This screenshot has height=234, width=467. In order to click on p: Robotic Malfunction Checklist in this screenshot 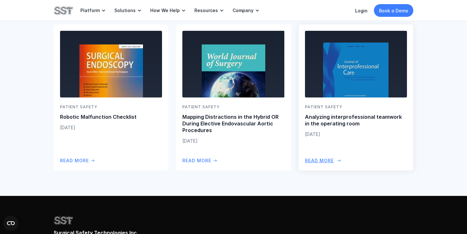, I will do `click(111, 117)`.